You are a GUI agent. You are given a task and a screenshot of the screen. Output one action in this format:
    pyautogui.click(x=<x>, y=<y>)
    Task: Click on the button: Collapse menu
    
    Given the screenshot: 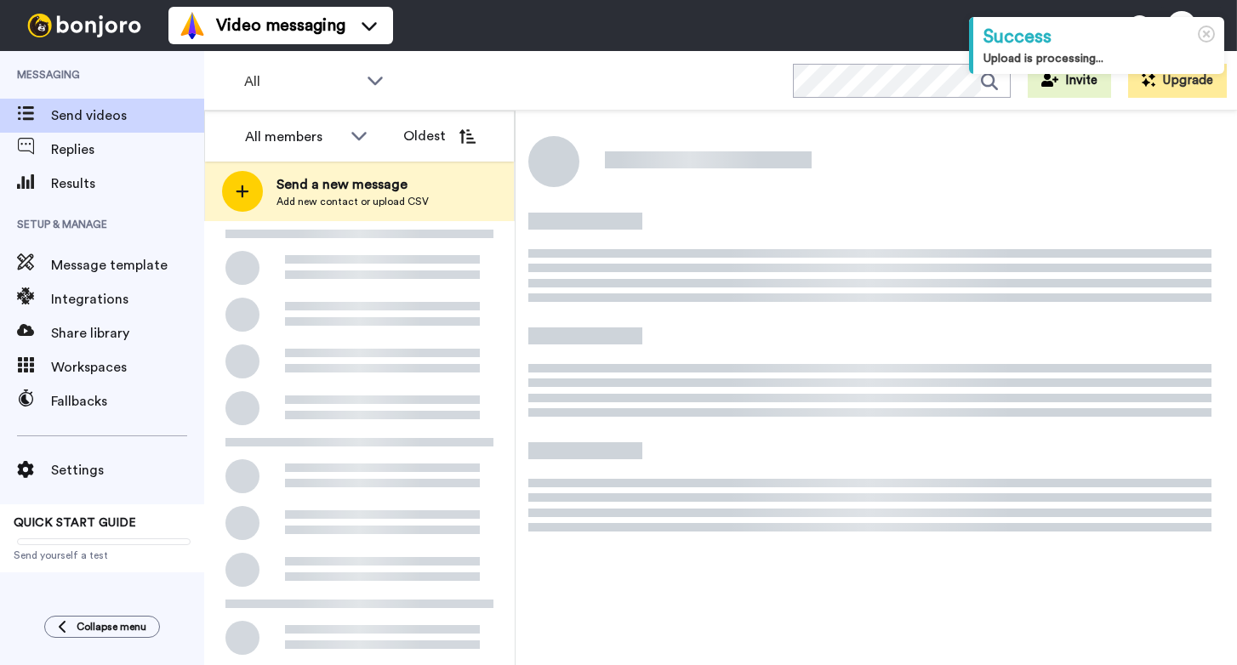 What is the action you would take?
    pyautogui.click(x=102, y=627)
    